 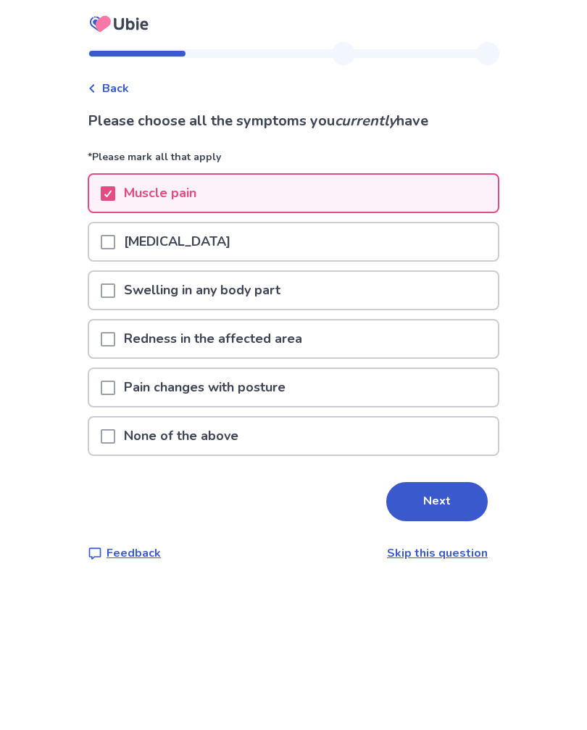 What do you see at coordinates (124, 553) in the screenshot?
I see `a: Feedback` at bounding box center [124, 553].